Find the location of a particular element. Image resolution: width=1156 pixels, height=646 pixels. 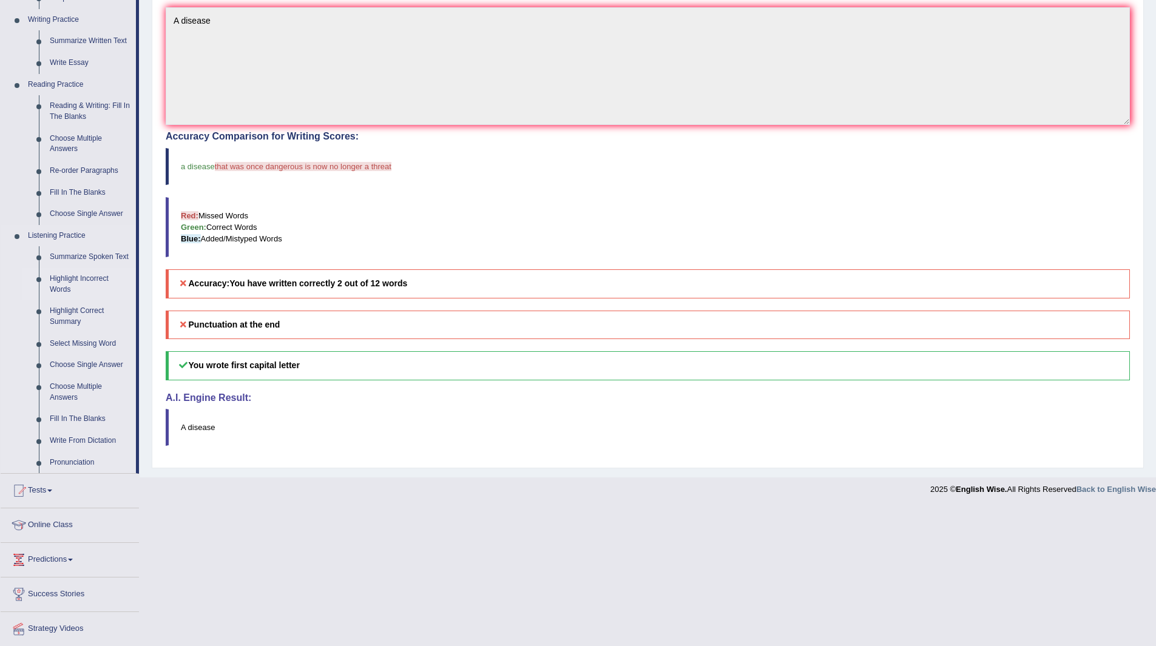

blockquote: Missed Words Correct Words Added/Mistyped Words is located at coordinates (647, 227).